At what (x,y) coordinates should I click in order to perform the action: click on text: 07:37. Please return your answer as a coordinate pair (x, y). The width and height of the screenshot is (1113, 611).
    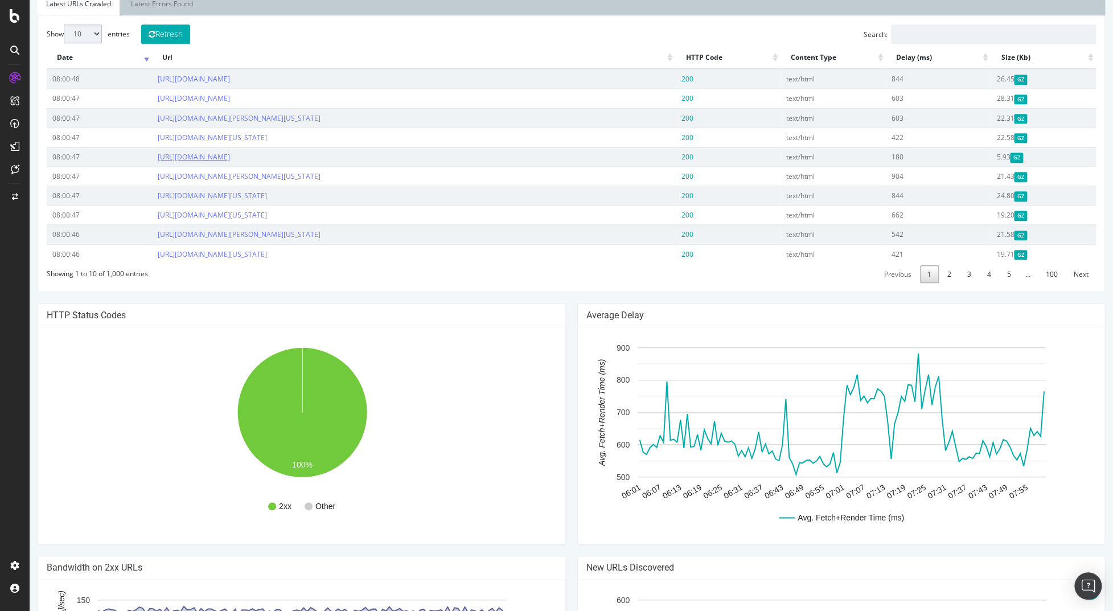
    Looking at the image, I should click on (927, 491).